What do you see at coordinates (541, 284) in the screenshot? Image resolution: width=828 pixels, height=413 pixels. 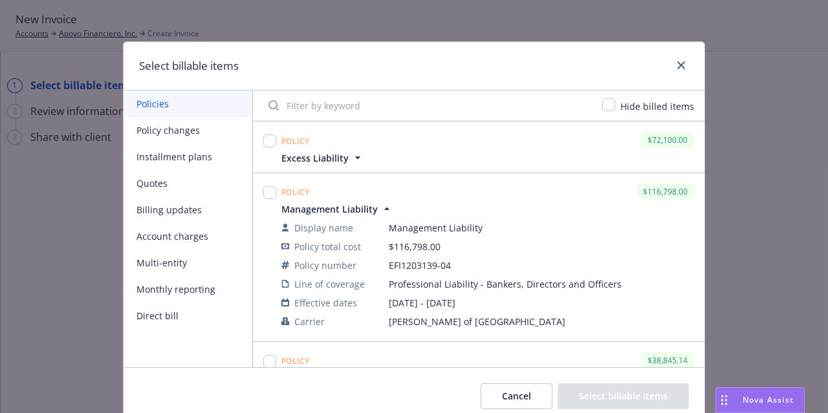 I see `span: Professional Liability - Bankers, Directors and Officers` at bounding box center [541, 284].